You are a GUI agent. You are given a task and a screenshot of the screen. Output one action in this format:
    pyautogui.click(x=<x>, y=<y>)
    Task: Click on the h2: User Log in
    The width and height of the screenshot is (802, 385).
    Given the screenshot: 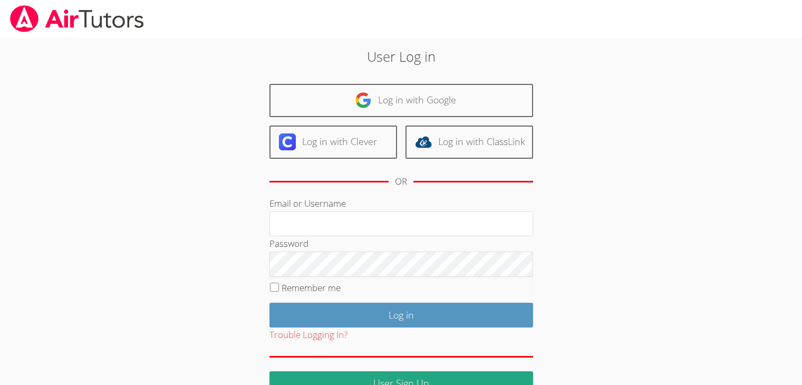 What is the action you would take?
    pyautogui.click(x=401, y=56)
    